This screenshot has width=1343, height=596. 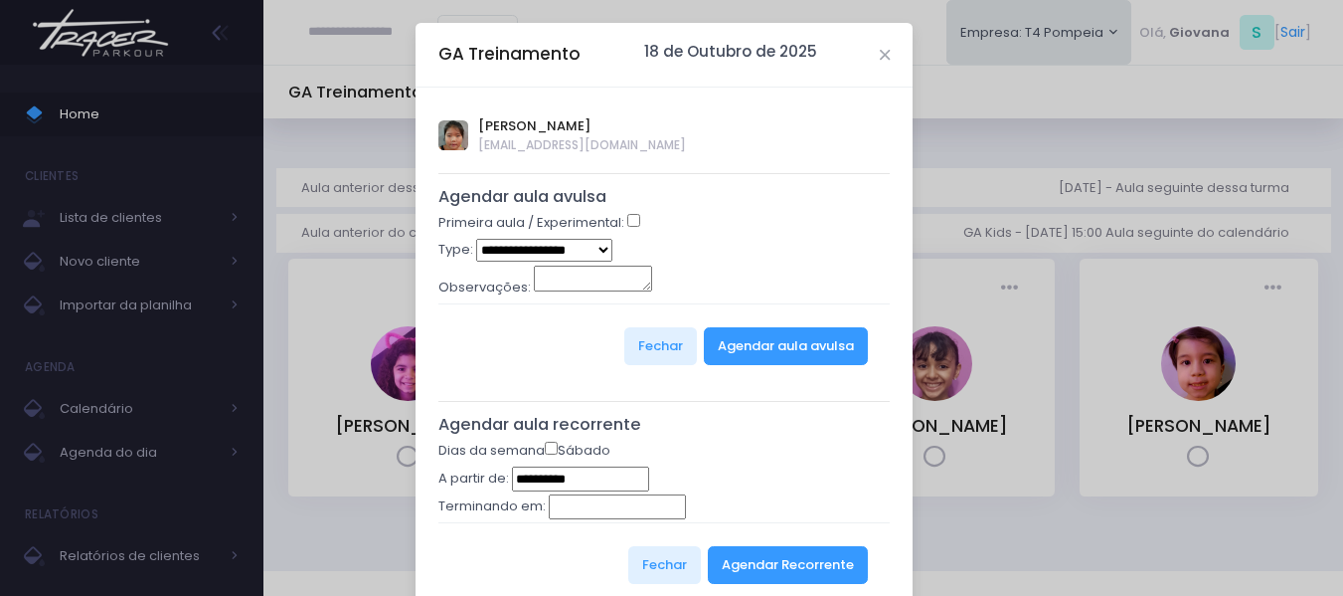 What do you see at coordinates (484, 287) in the screenshot?
I see `label: Observações:` at bounding box center [484, 287].